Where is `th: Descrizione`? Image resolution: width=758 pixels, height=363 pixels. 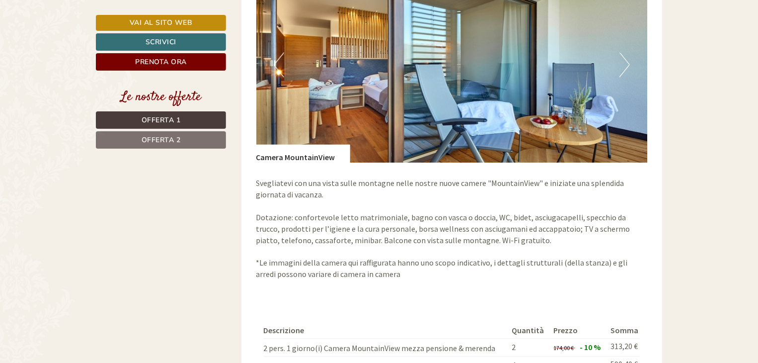 th: Descrizione is located at coordinates (386, 330).